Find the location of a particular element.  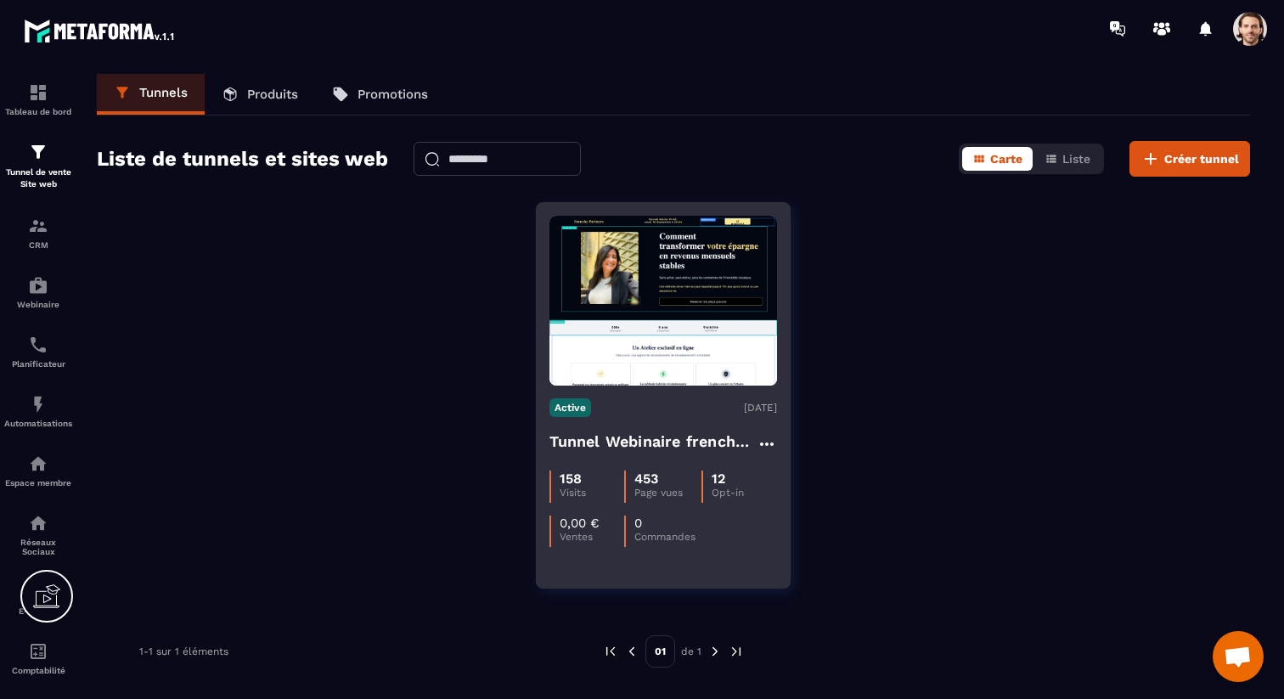

p: 0 is located at coordinates (638, 523).